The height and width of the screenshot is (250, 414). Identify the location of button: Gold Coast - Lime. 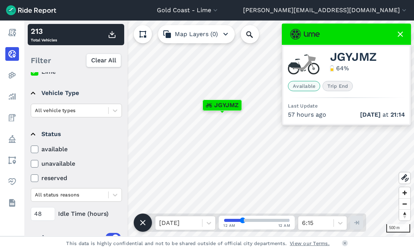
(188, 10).